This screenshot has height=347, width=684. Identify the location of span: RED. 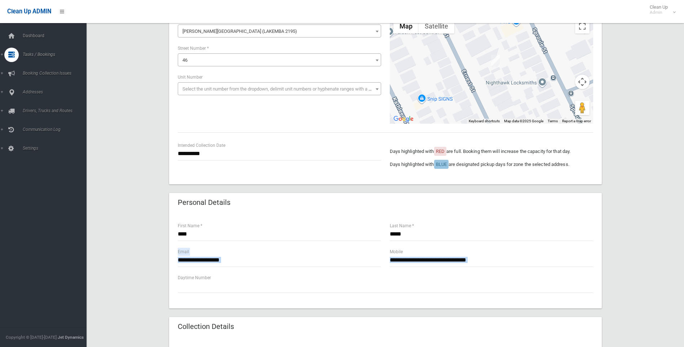
(440, 151).